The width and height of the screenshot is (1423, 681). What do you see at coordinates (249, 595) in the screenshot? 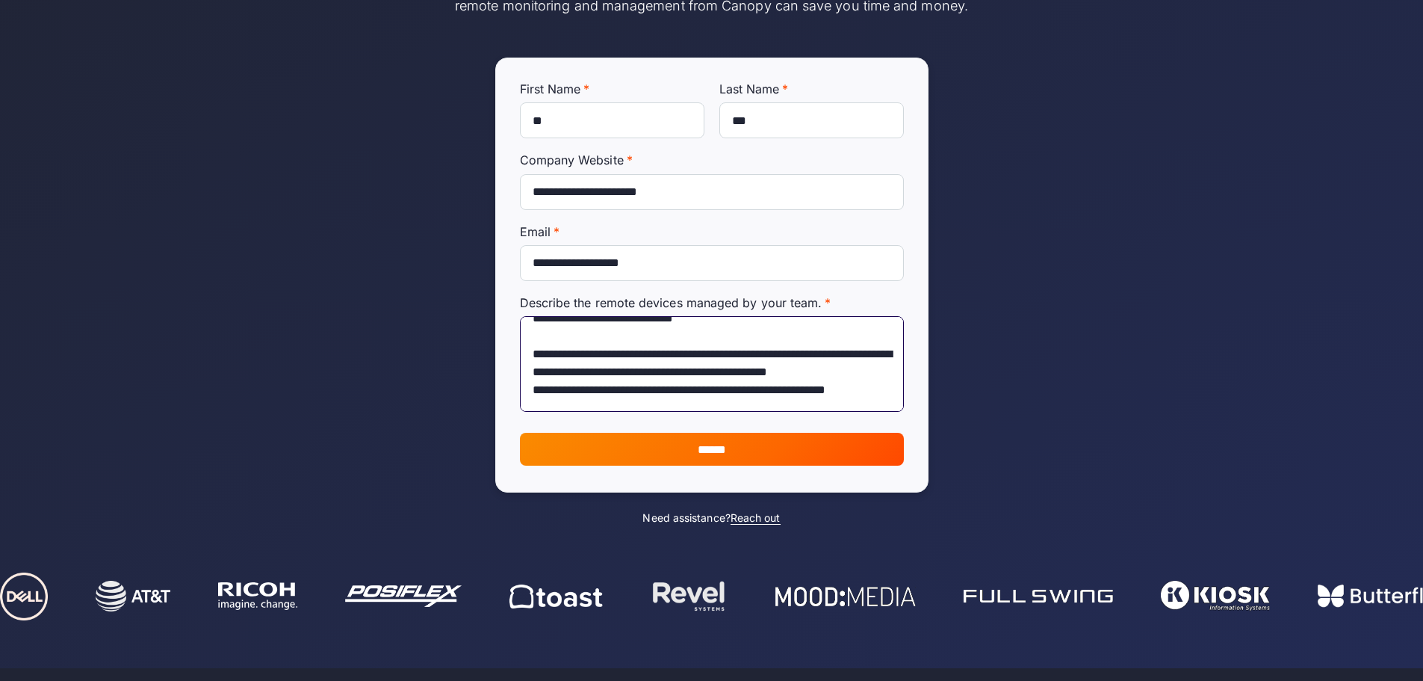
I see `img: Ricoh electronics and products uses Canopy` at bounding box center [249, 595].